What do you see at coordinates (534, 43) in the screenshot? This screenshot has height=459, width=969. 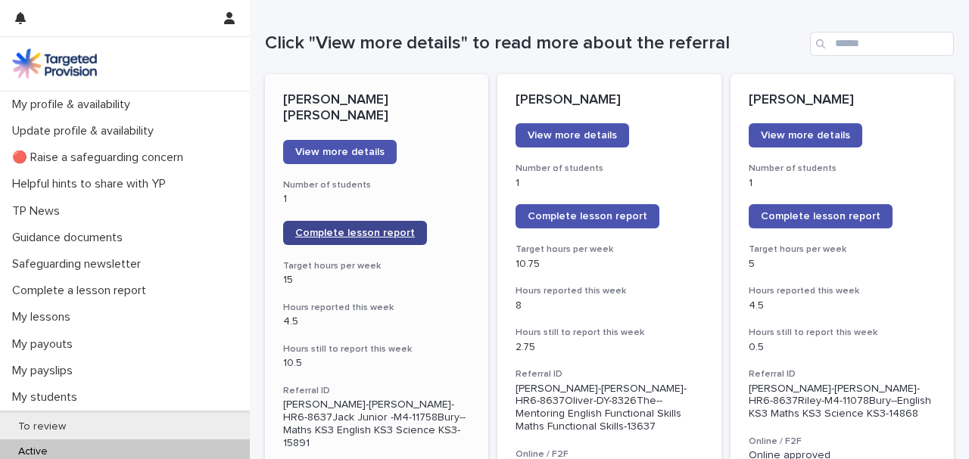 I see `h1: Click "View more details" to read more about the referral` at bounding box center [534, 43].